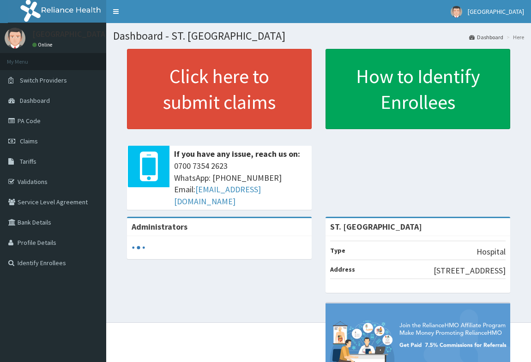 The image size is (531, 362). What do you see at coordinates (43, 45) in the screenshot?
I see `a: Online` at bounding box center [43, 45].